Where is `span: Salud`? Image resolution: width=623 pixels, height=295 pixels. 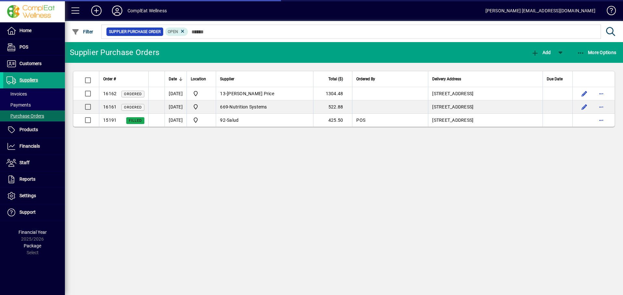 span: Salud is located at coordinates (233, 120).